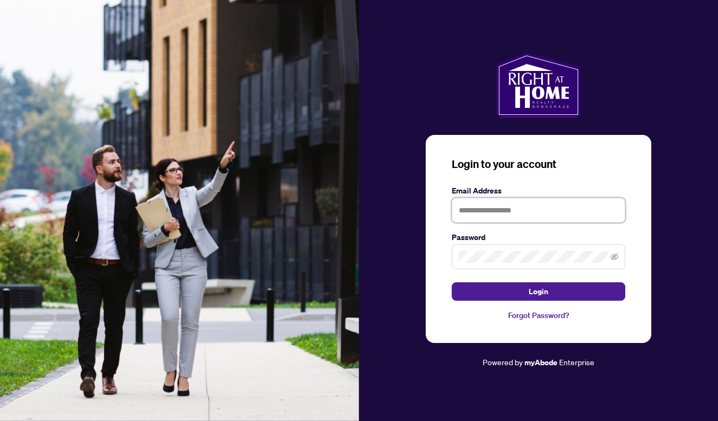  What do you see at coordinates (538, 238) in the screenshot?
I see `label: Password` at bounding box center [538, 238].